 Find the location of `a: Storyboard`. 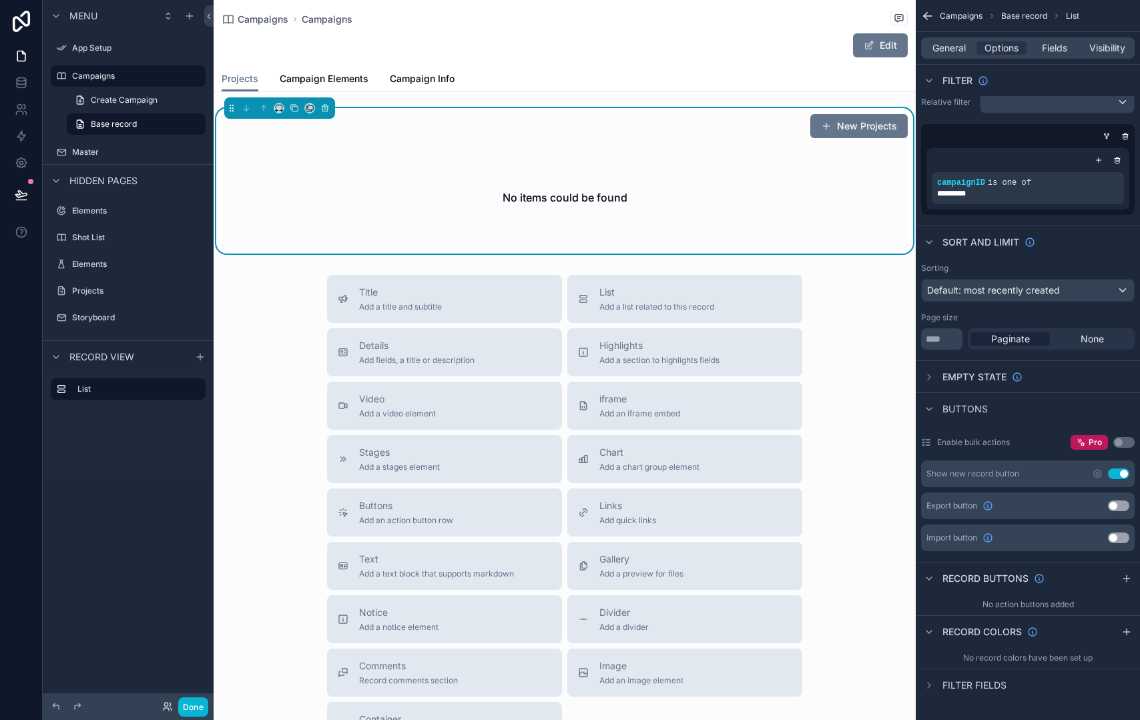

a: Storyboard is located at coordinates (128, 318).